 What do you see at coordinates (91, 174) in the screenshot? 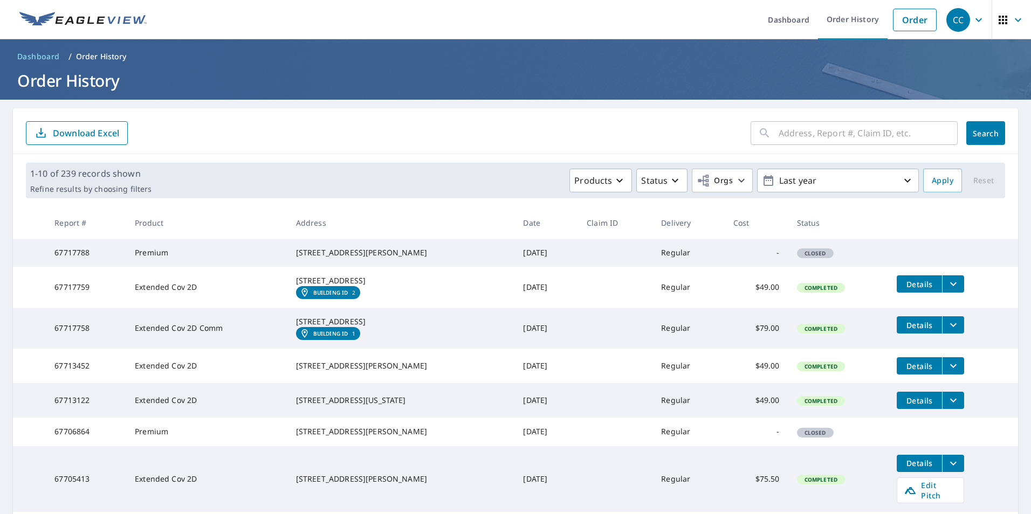
I see `p: 1-10 of 239 records shown` at bounding box center [91, 174].